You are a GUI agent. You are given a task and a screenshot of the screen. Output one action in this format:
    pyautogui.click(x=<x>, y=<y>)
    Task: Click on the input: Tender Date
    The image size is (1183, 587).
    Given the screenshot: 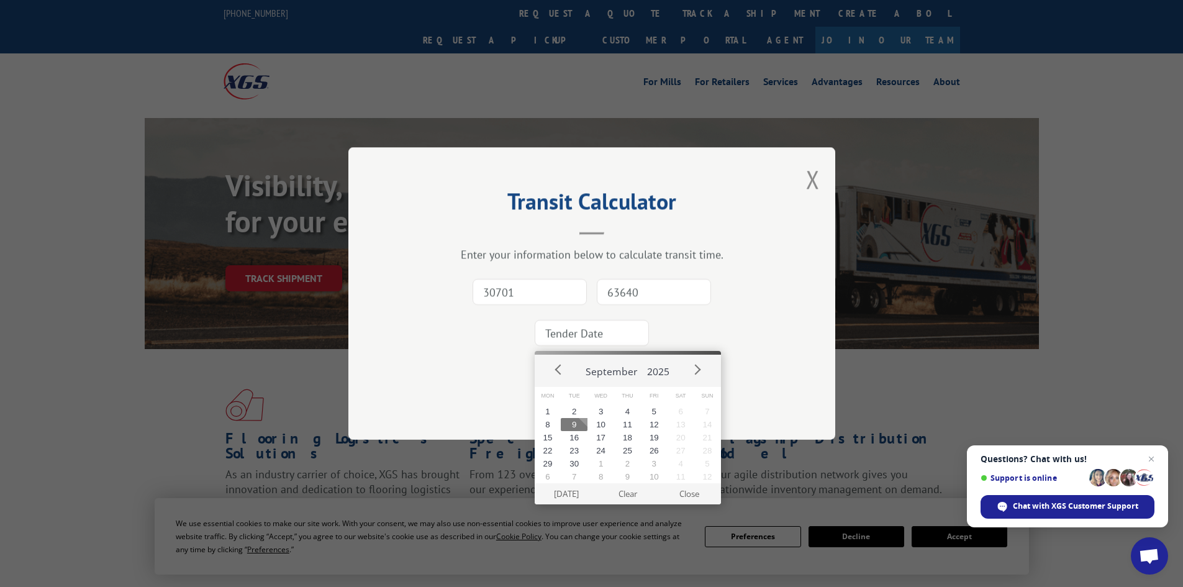 What is the action you would take?
    pyautogui.click(x=592, y=333)
    